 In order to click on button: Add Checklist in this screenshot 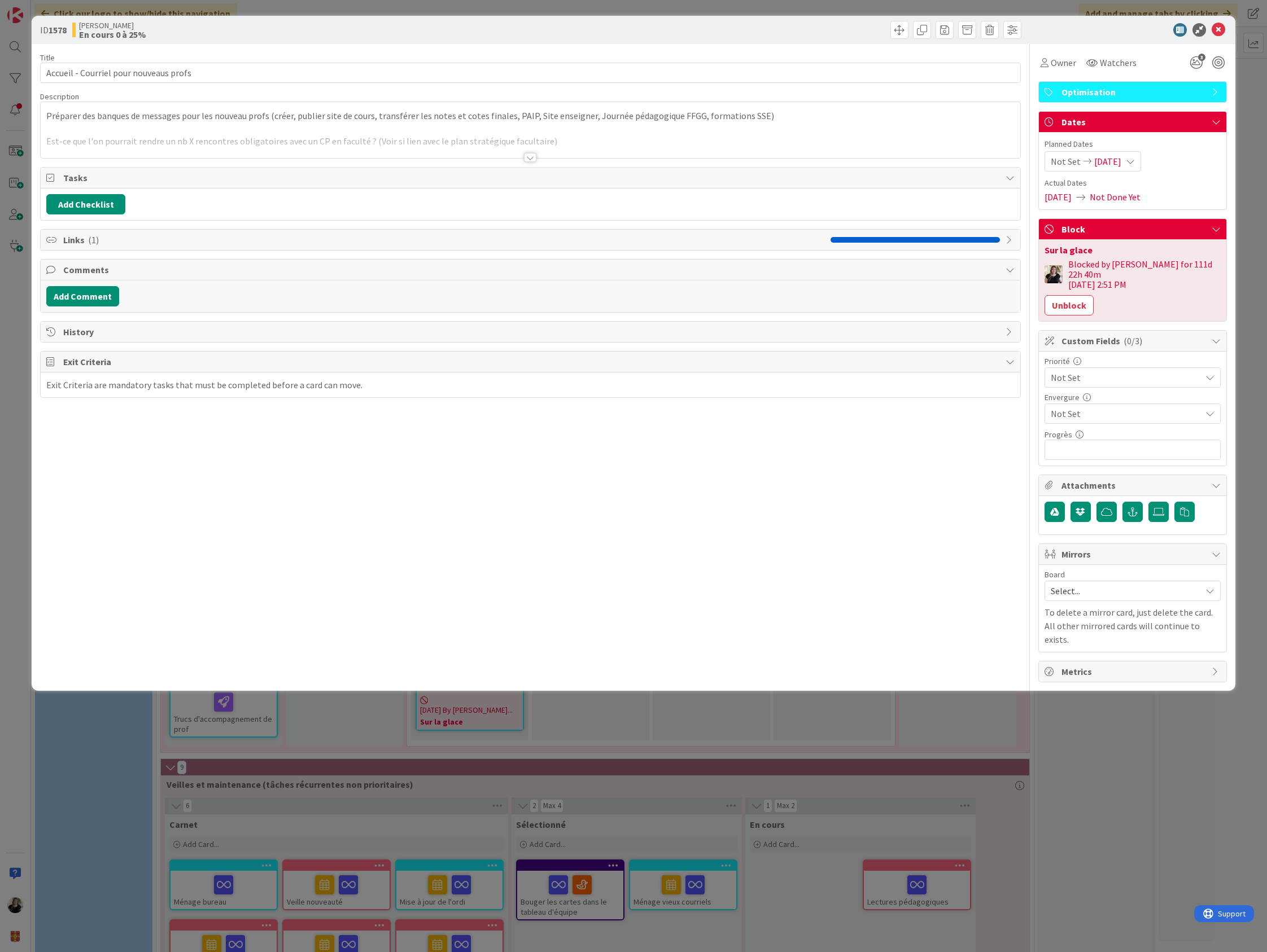, I will do `click(86, 204)`.